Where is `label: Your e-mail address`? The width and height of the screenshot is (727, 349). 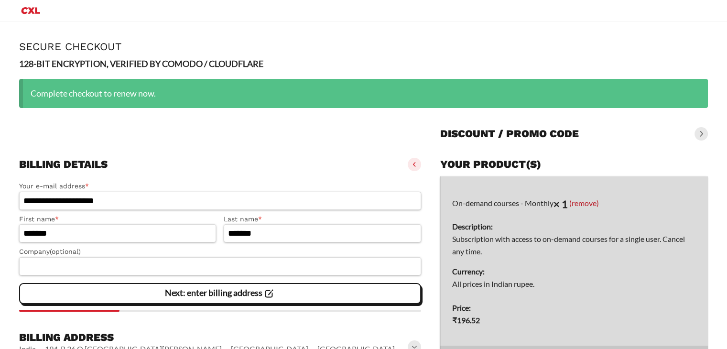
label: Your e-mail address is located at coordinates (220, 186).